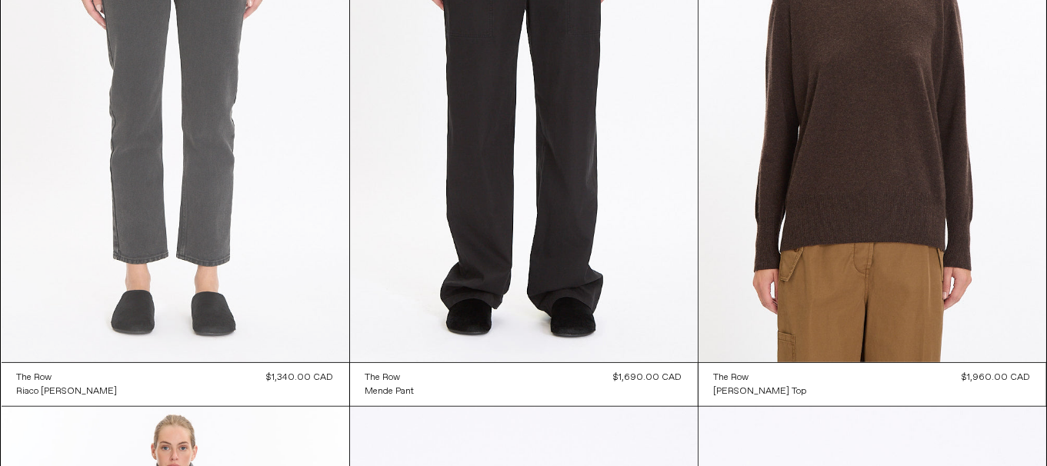 This screenshot has width=1047, height=466. I want to click on div: $1,960.00 CAD, so click(996, 378).